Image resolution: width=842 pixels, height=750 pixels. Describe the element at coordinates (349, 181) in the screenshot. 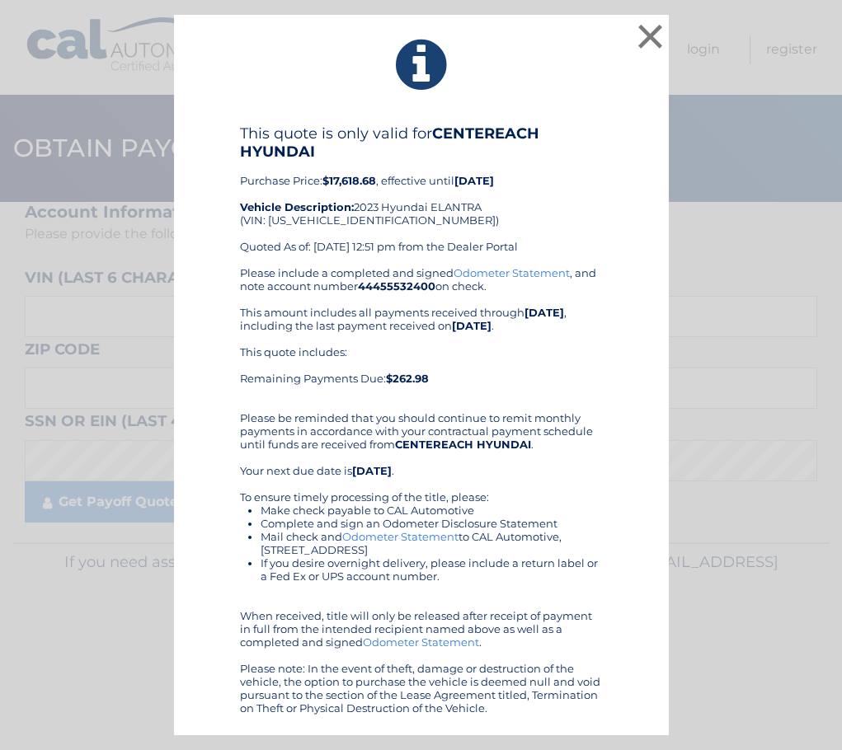

I see `b: $17,618.68` at that location.